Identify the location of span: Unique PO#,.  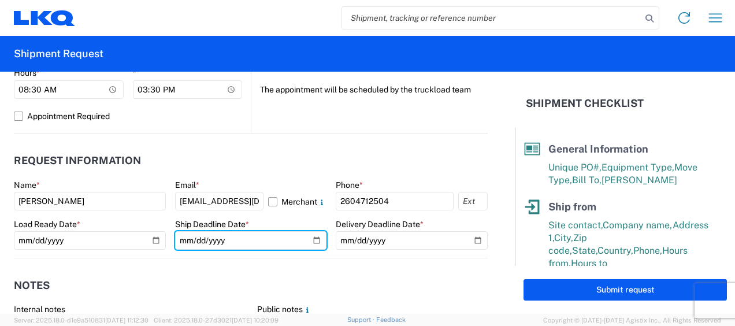
(575, 167).